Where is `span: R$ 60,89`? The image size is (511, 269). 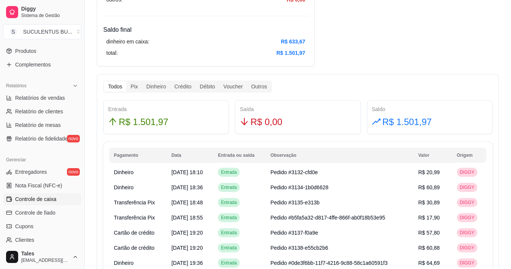
span: R$ 60,89 is located at coordinates (429, 188).